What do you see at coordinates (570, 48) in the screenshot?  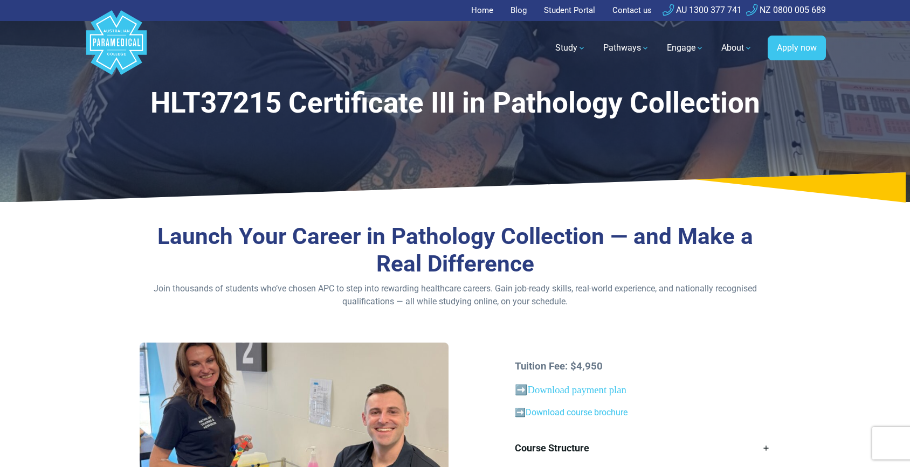 I see `a: Study` at bounding box center [570, 48].